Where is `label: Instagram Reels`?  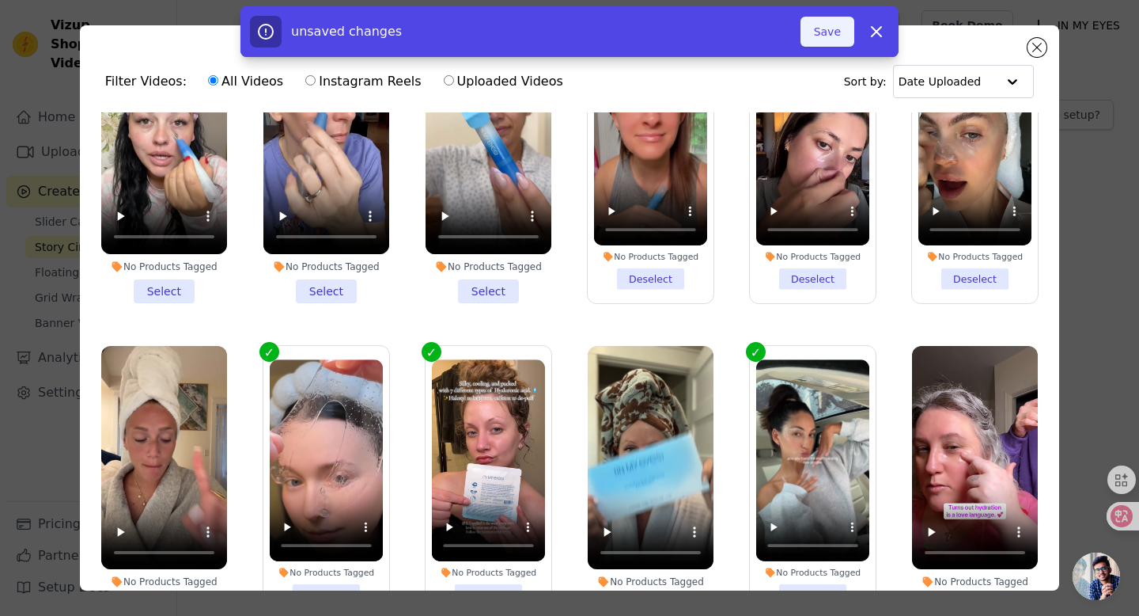 label: Instagram Reels is located at coordinates (363, 82).